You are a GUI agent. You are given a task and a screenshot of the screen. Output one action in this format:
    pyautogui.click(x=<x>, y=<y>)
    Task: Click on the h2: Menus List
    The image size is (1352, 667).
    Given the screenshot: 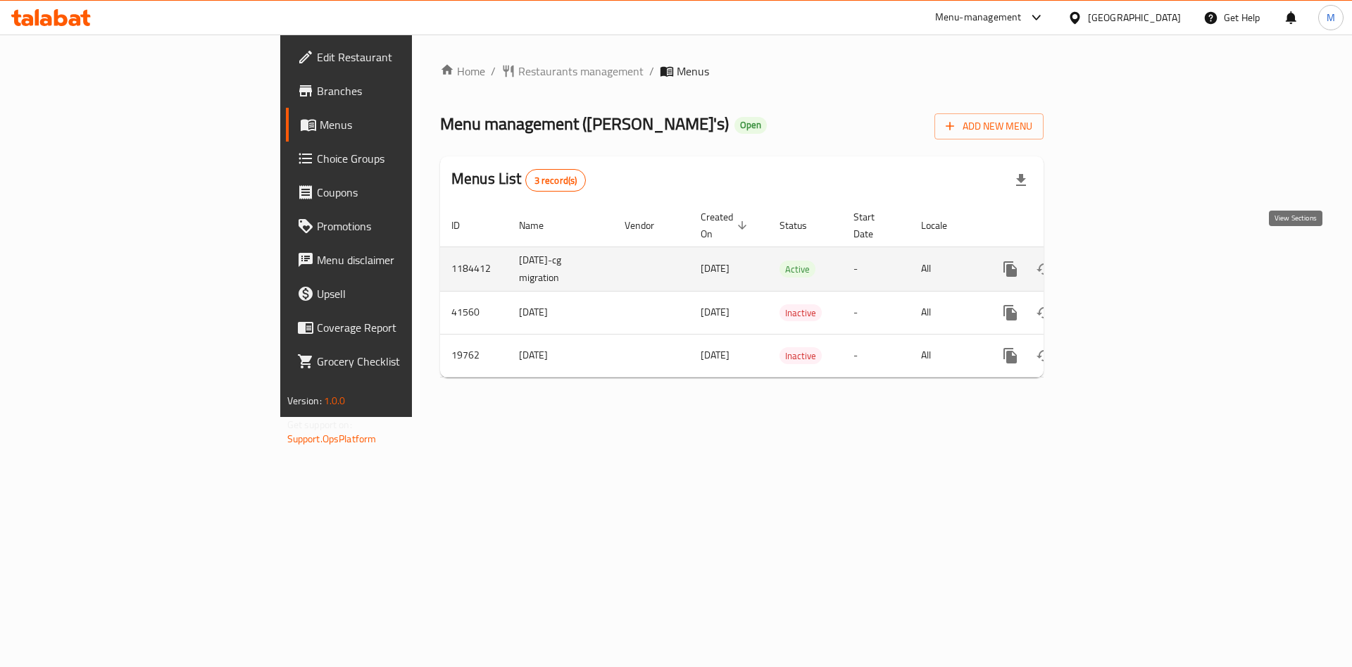 What is the action you would take?
    pyautogui.click(x=518, y=180)
    